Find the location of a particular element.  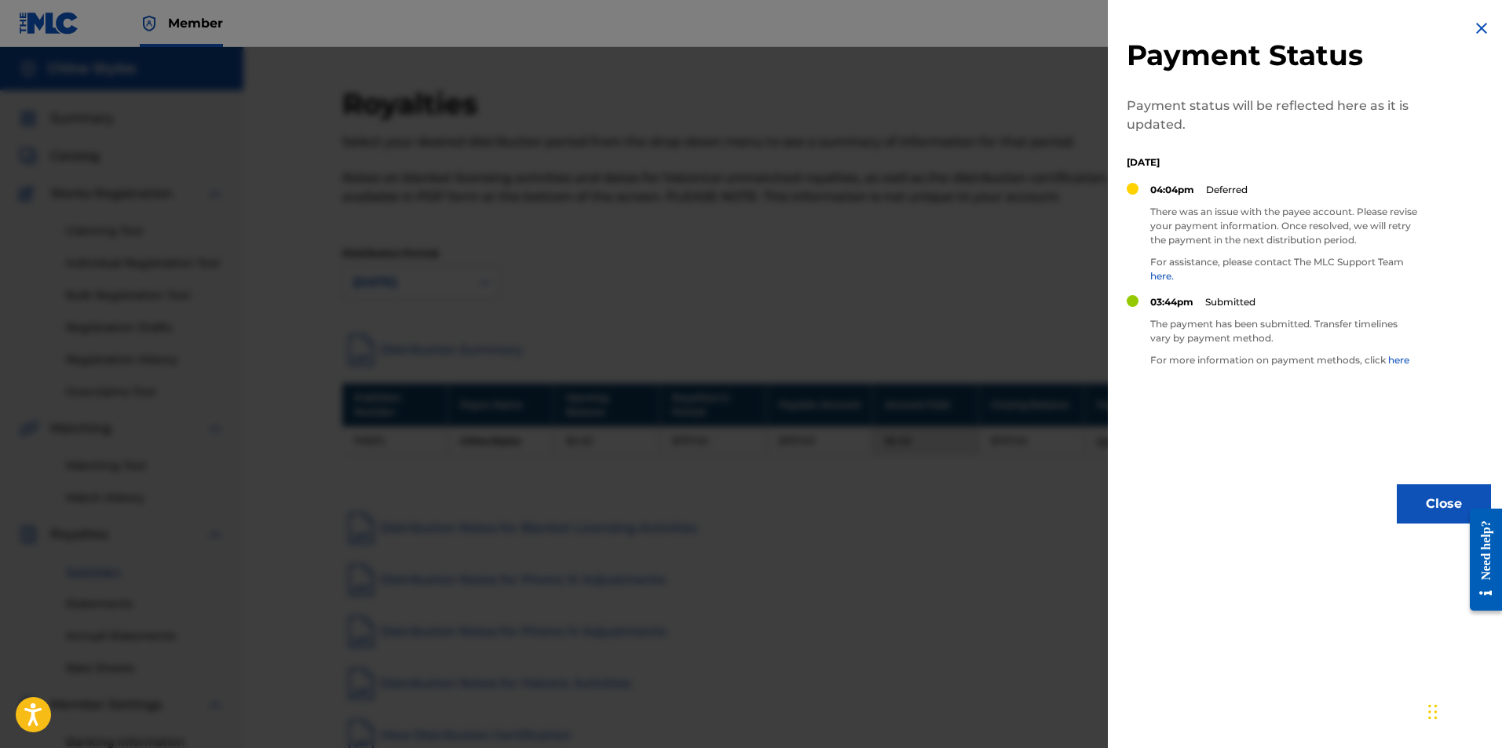

p: 03:44pm is located at coordinates (1172, 302).